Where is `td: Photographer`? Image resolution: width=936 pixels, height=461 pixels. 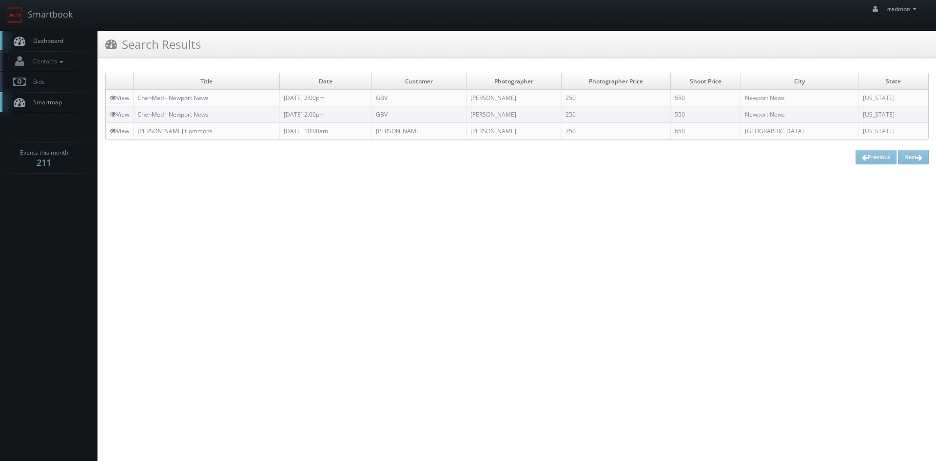
td: Photographer is located at coordinates (514, 81).